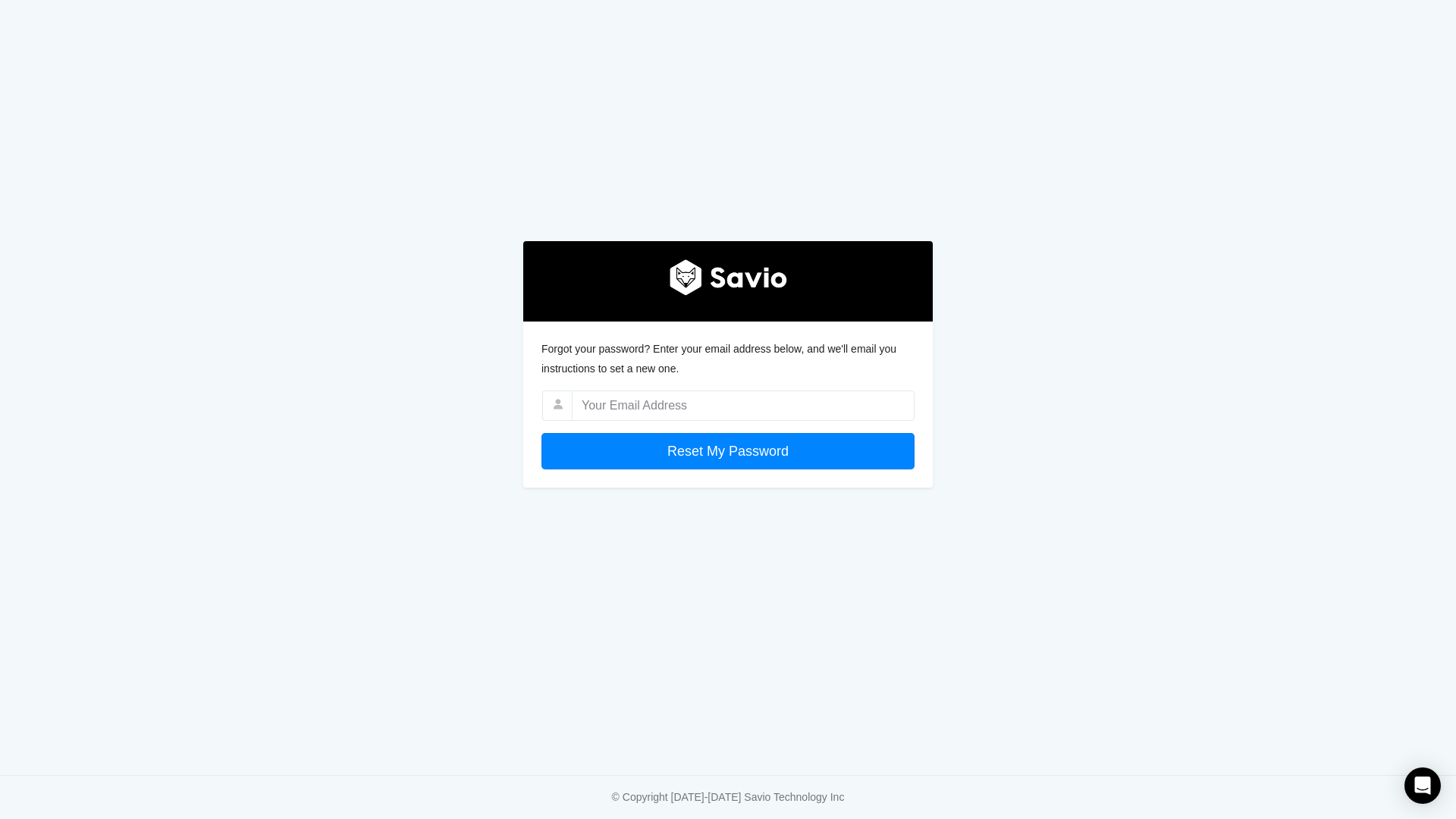  Describe the element at coordinates (728, 359) in the screenshot. I see `p: Forgot your password? Enter your email address below, and we'll email you instructions to set a n...` at that location.